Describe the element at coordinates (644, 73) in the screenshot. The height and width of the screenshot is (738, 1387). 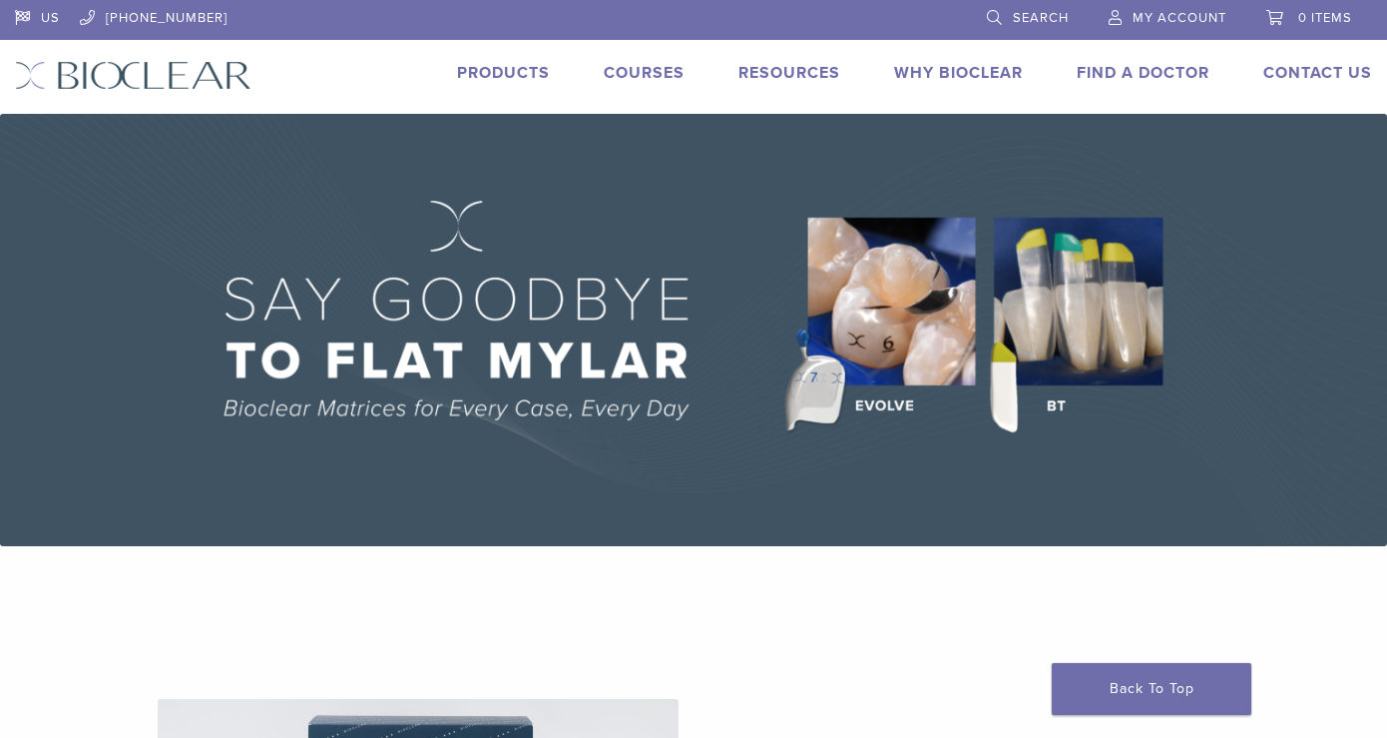
I see `a: Courses` at that location.